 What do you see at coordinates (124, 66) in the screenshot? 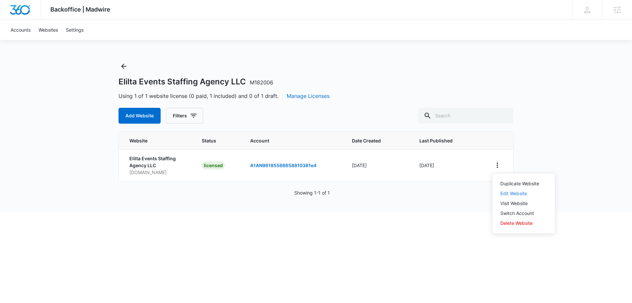
I see `button: Back` at bounding box center [124, 66].